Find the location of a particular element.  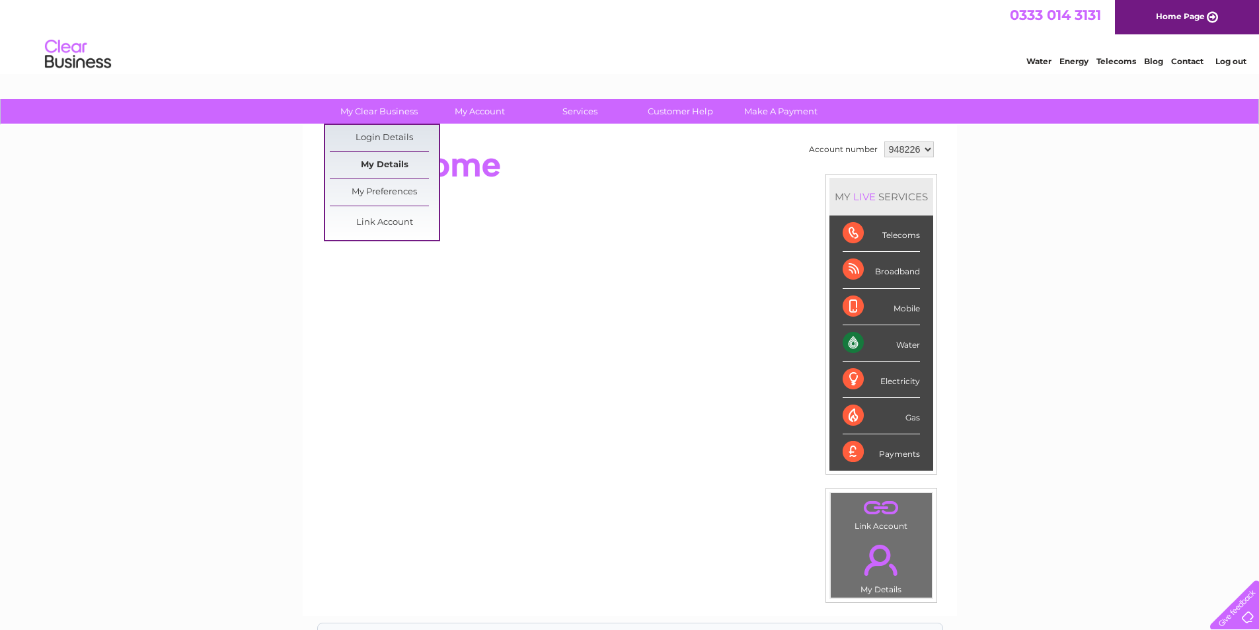

div: Water is located at coordinates (881, 343).